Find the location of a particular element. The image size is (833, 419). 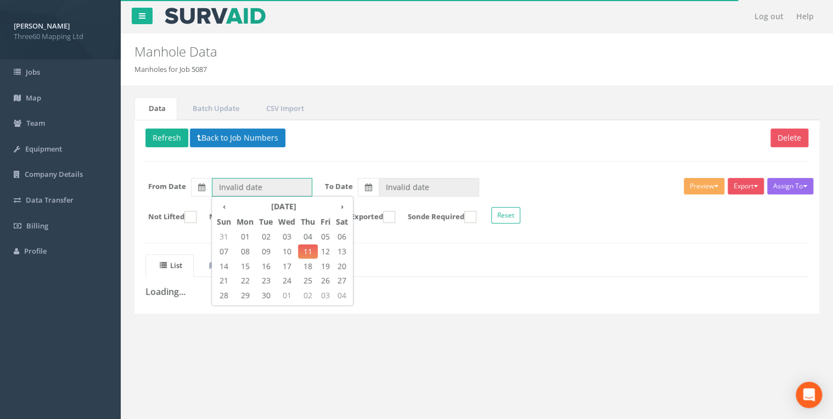

button: Reset is located at coordinates (505, 215).